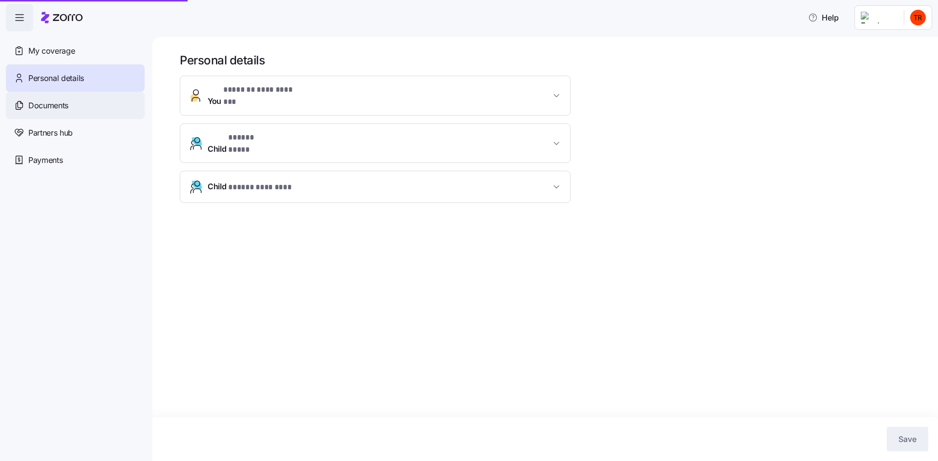 This screenshot has height=461, width=938. Describe the element at coordinates (823, 18) in the screenshot. I see `span: Help` at that location.